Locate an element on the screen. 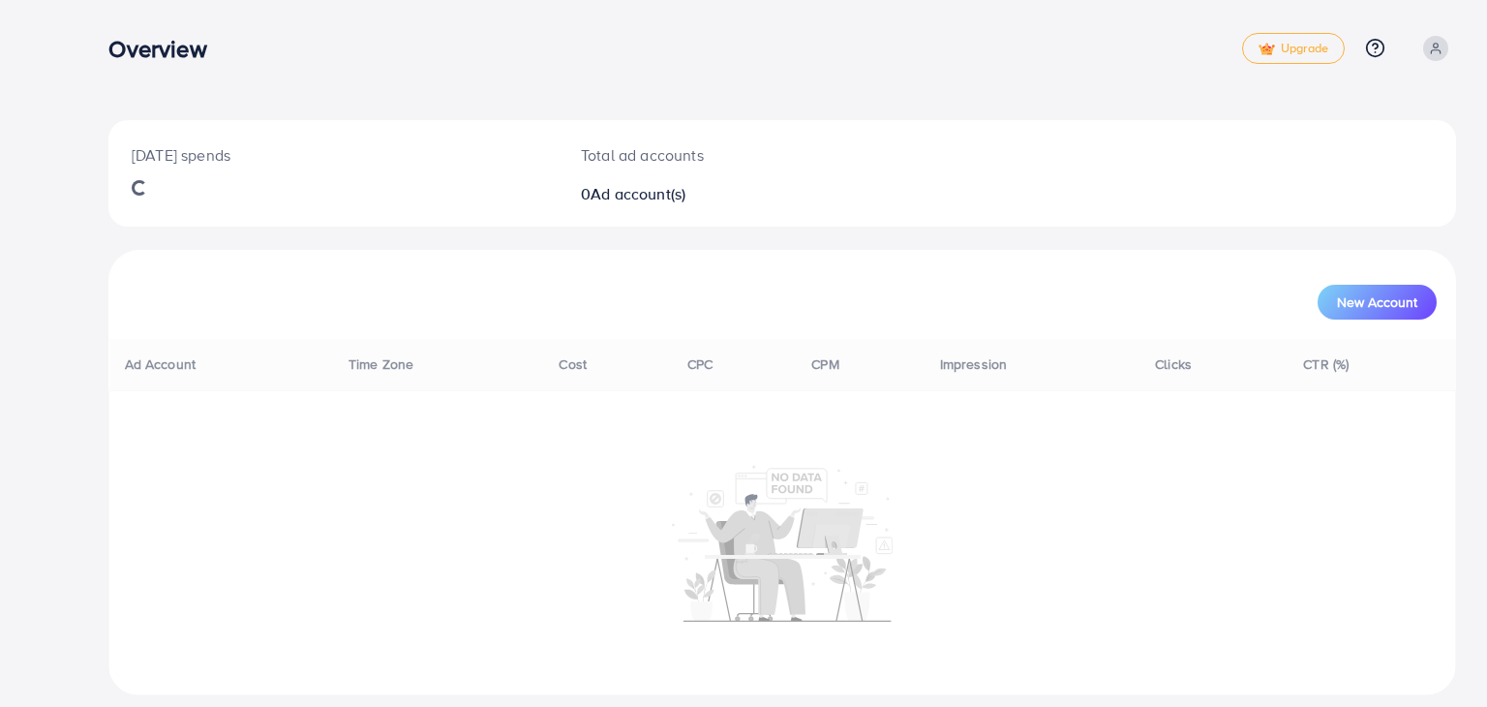  h2: 0 is located at coordinates (726, 194).